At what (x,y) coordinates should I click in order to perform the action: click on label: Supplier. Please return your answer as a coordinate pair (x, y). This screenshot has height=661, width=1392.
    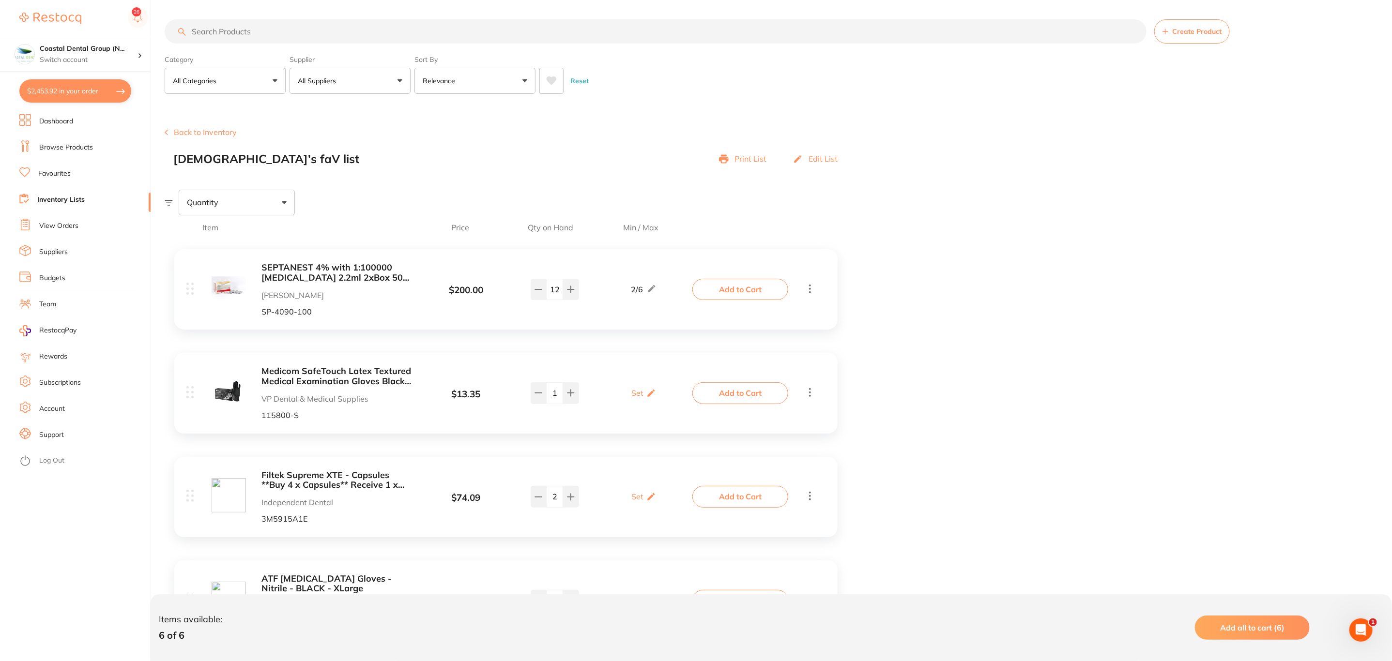
    Looking at the image, I should click on (350, 60).